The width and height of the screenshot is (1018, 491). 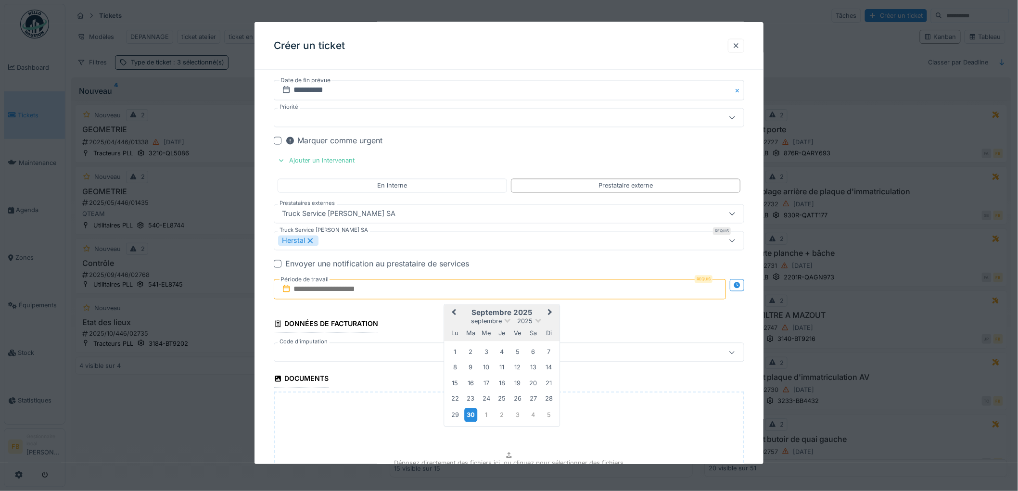 What do you see at coordinates (304, 342) in the screenshot?
I see `label: Code d'imputation` at bounding box center [304, 342].